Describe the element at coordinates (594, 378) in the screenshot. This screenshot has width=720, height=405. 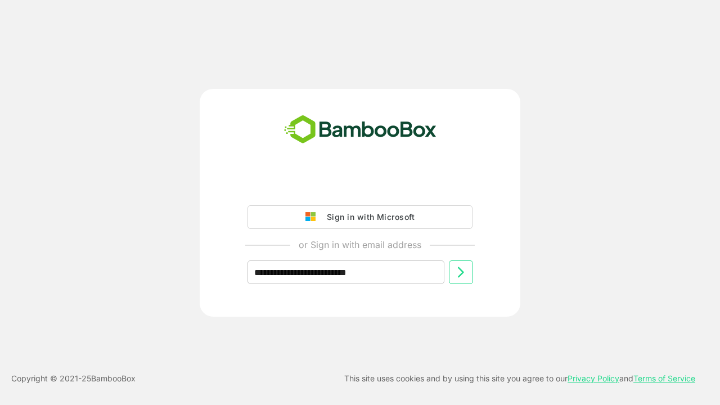
I see `a: Privacy Policy` at that location.